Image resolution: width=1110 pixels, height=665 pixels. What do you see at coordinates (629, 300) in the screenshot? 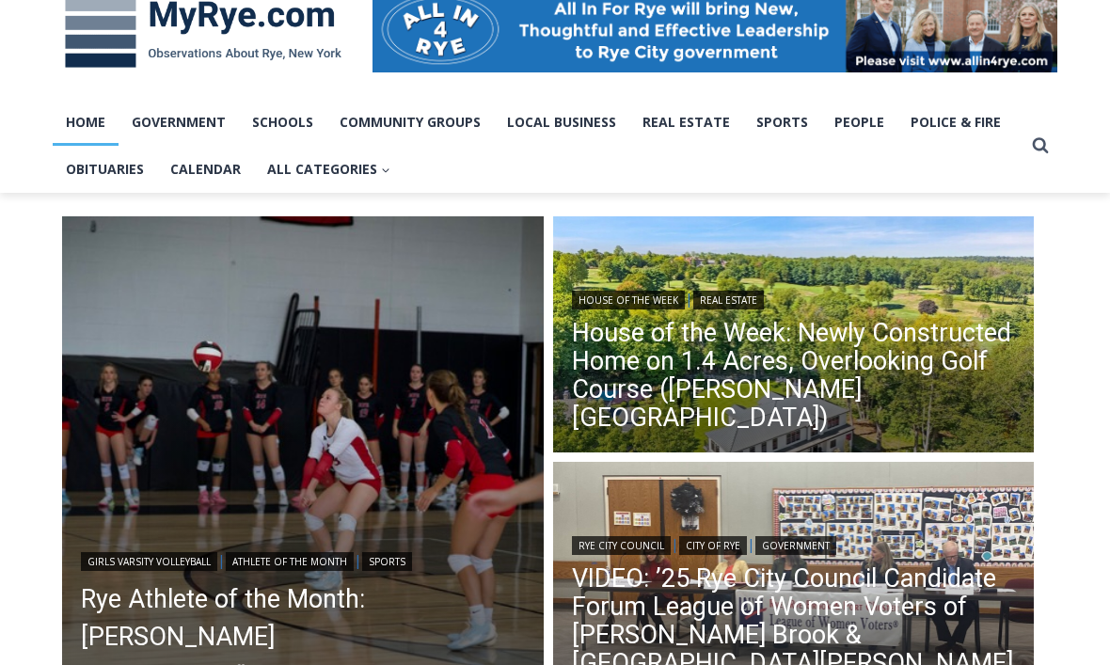
I see `a: House of the Week` at bounding box center [629, 300].